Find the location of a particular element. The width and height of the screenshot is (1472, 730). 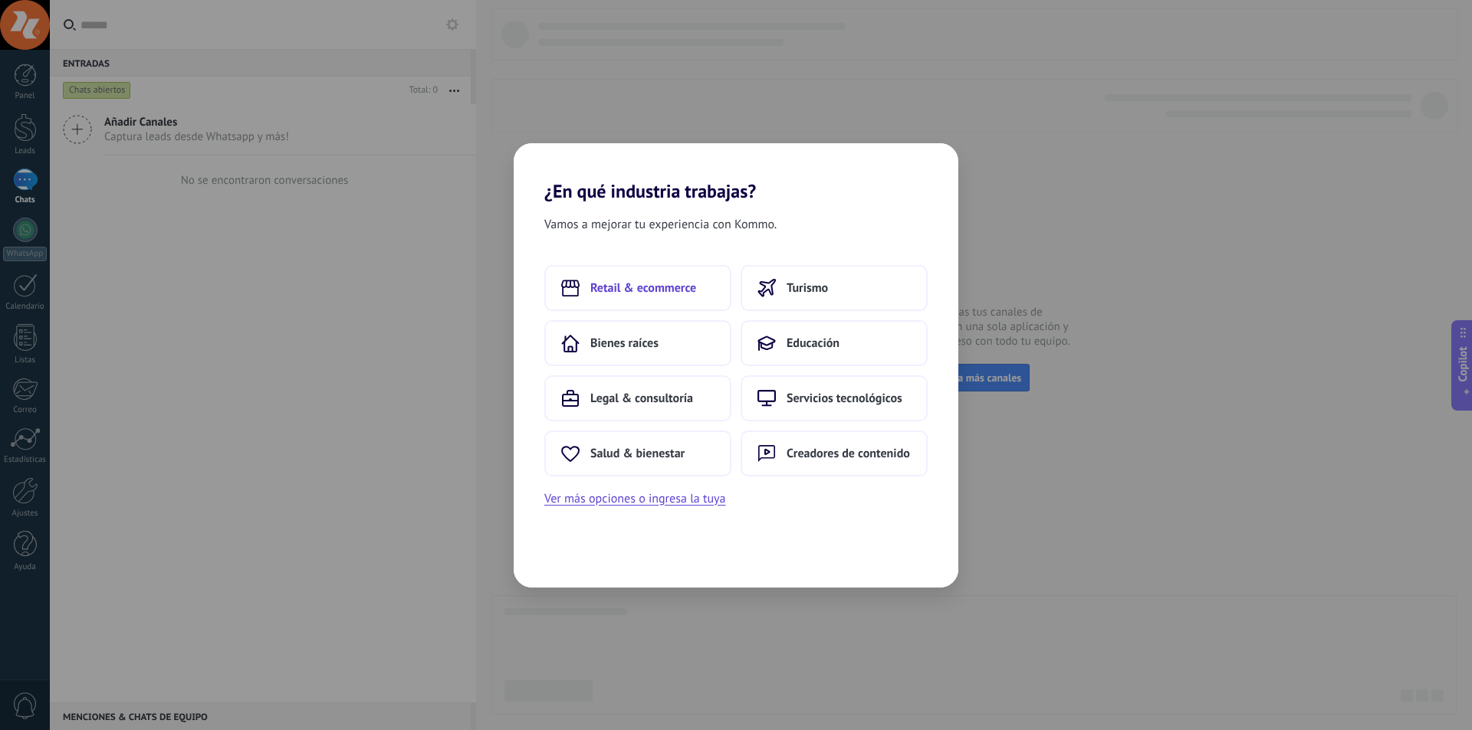

span: Salud & bienestar is located at coordinates (637, 454).